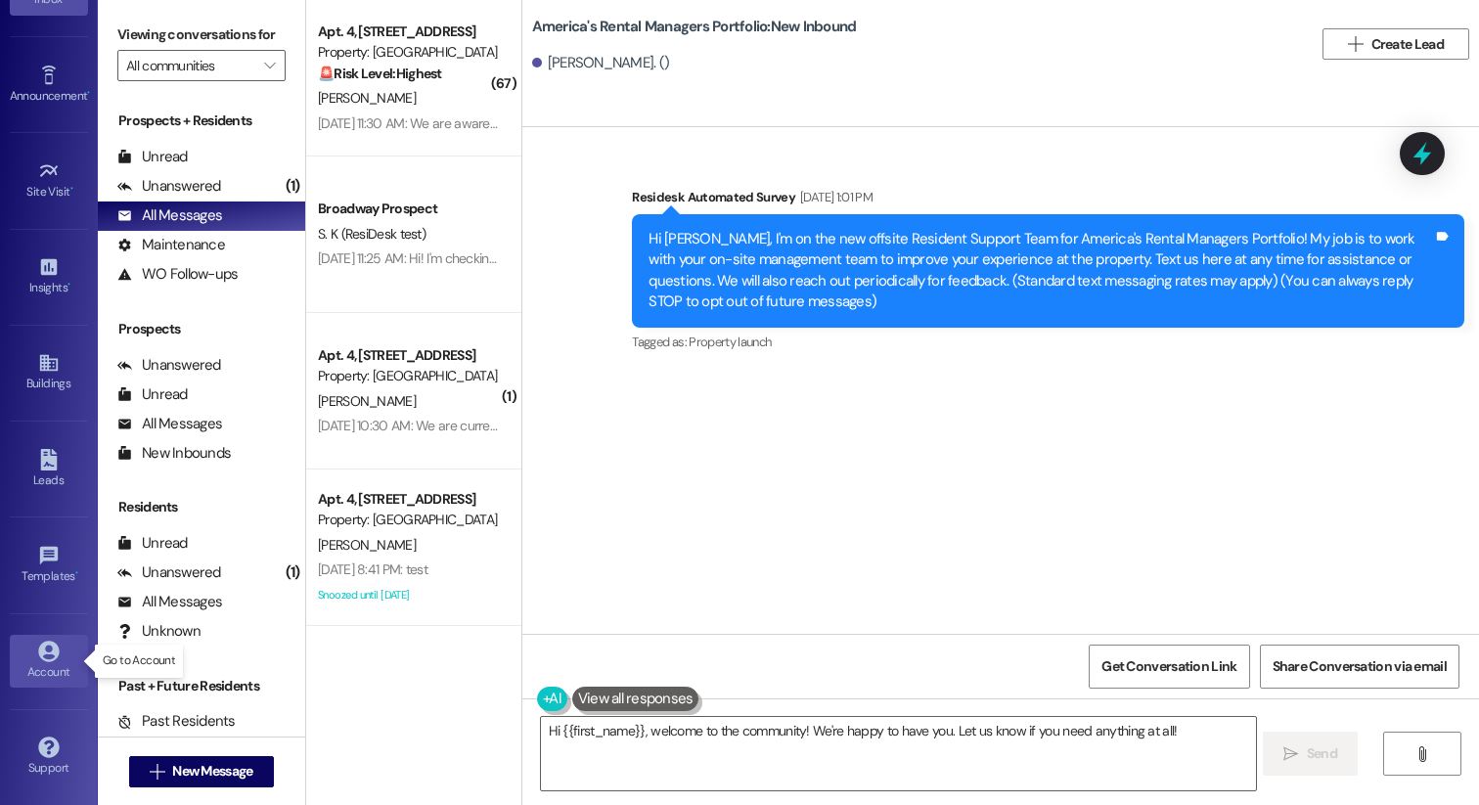 Image resolution: width=1479 pixels, height=805 pixels. I want to click on div: Broadway Prospect, so click(408, 208).